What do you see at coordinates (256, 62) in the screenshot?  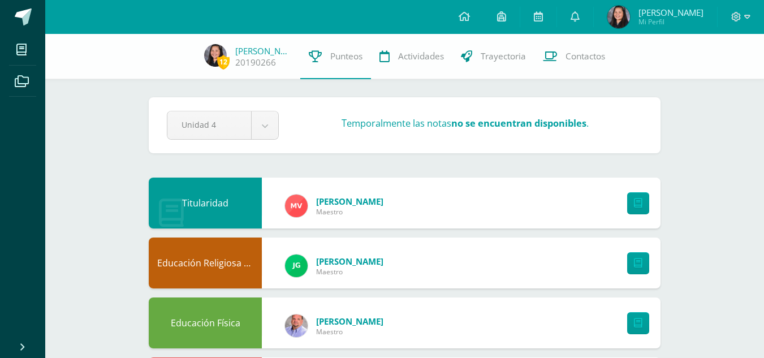 I see `a: 20190266` at bounding box center [256, 62].